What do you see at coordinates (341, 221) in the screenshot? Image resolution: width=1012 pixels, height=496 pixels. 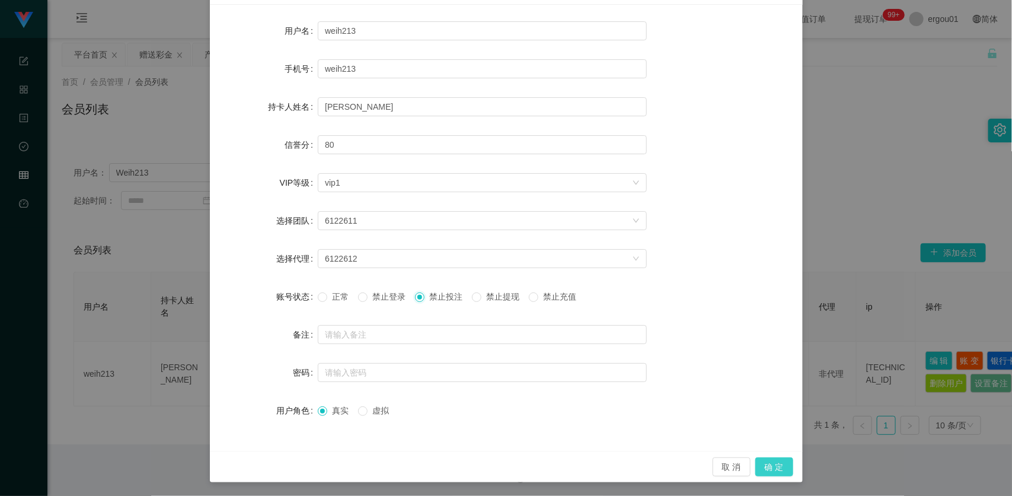 I see `div: 6122611` at bounding box center [341, 221].